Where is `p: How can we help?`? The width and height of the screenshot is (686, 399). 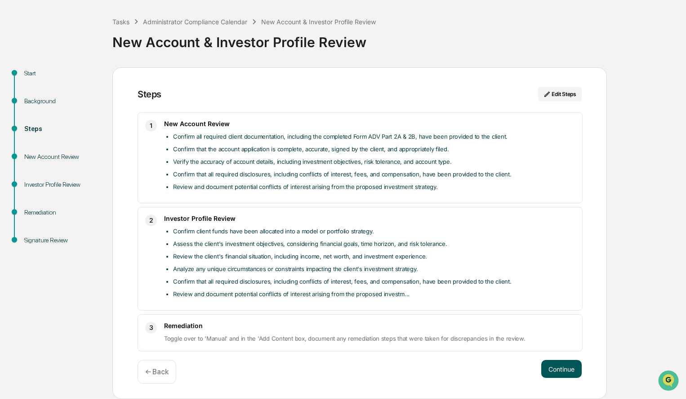 p: How can we help? is located at coordinates (86, 26).